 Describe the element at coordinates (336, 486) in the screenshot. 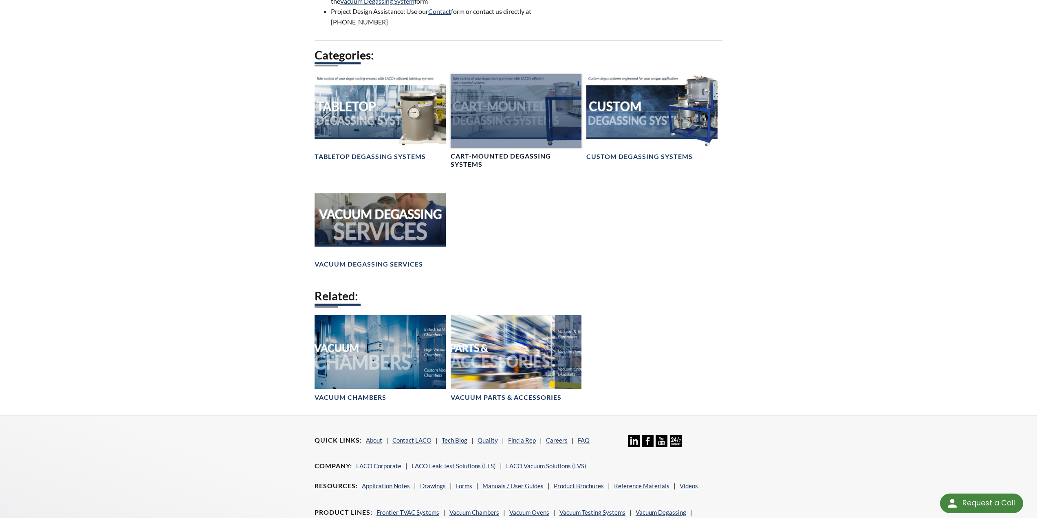

I see `h4: Resources` at that location.